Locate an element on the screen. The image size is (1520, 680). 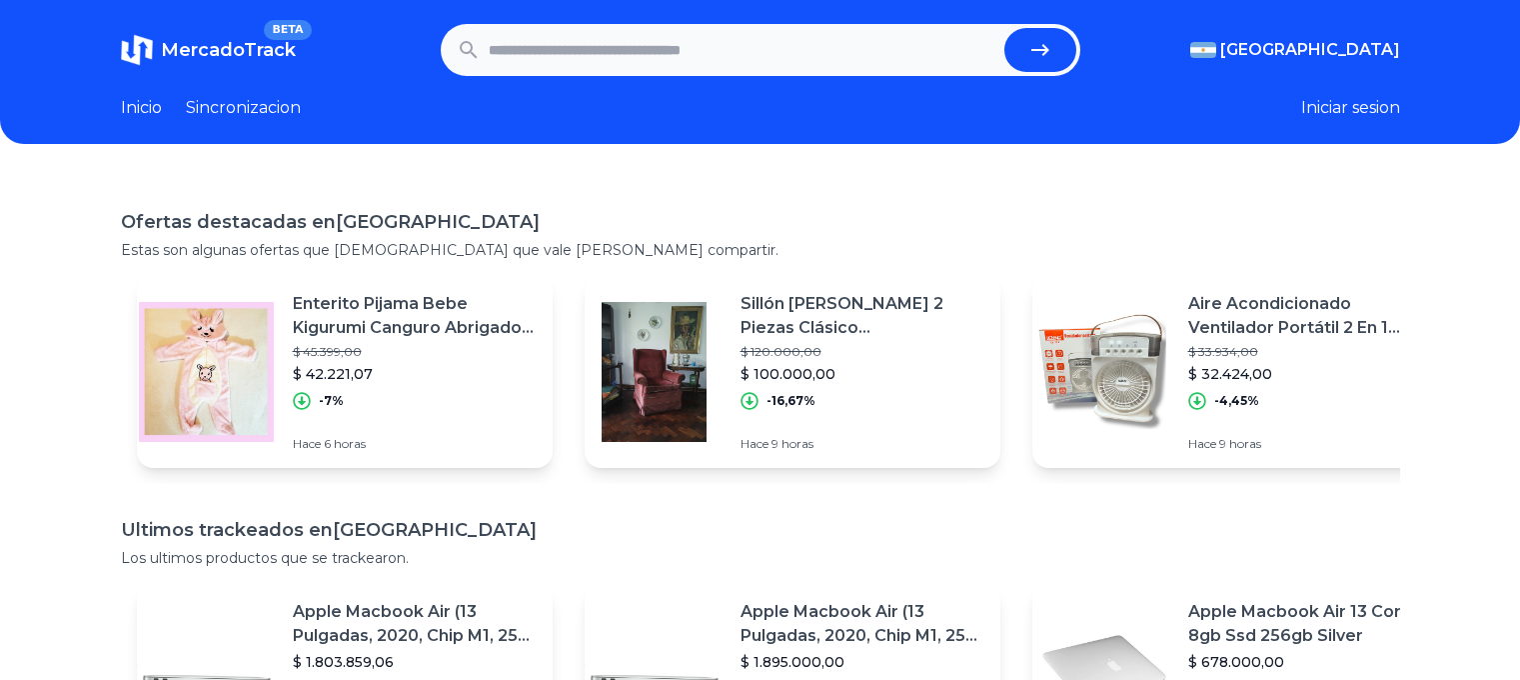
p: $ 33.934,00 is located at coordinates (1310, 352).